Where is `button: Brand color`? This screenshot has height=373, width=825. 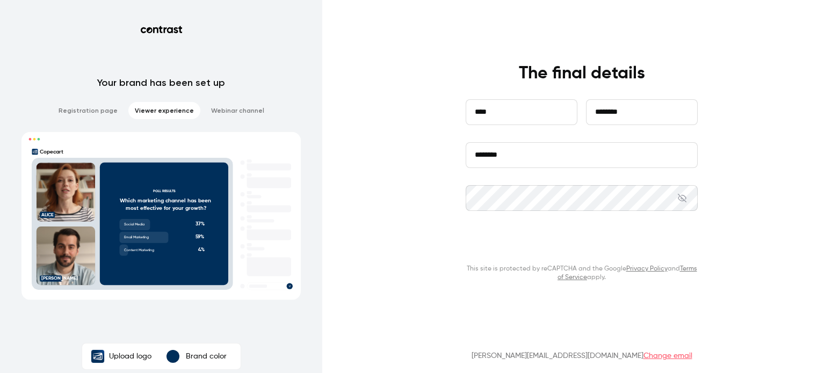
button: Brand color is located at coordinates (198, 357).